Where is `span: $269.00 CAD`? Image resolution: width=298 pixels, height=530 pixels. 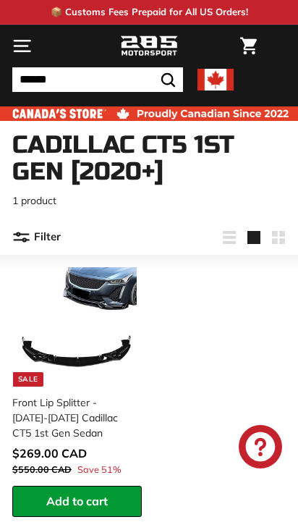 span: $269.00 CAD is located at coordinates (49, 453).